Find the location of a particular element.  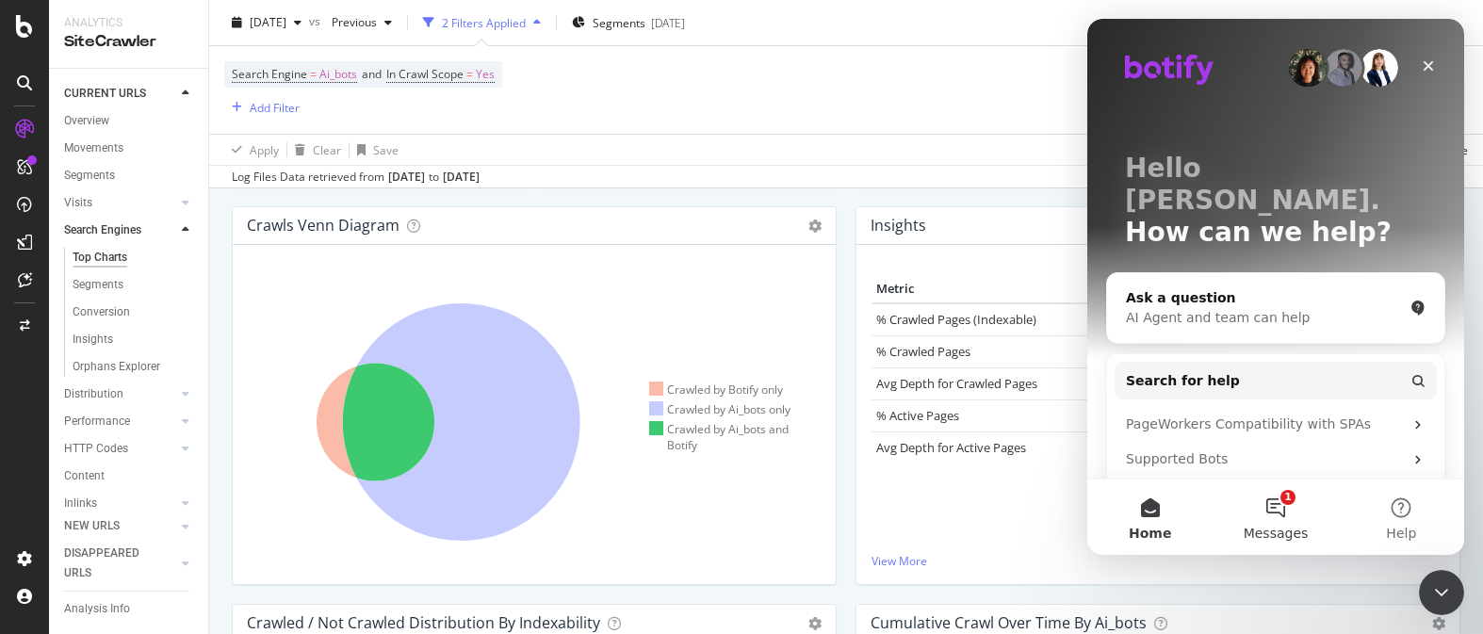

th: Value is located at coordinates (1106, 289).